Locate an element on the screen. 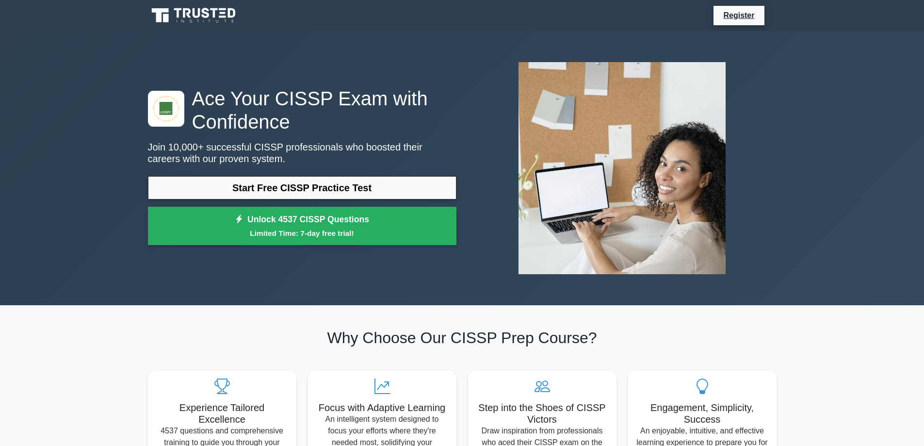 The height and width of the screenshot is (446, 924). p: Join 10,000+ successful CISSP professionals who boosted their careers with our proven system. is located at coordinates (302, 153).